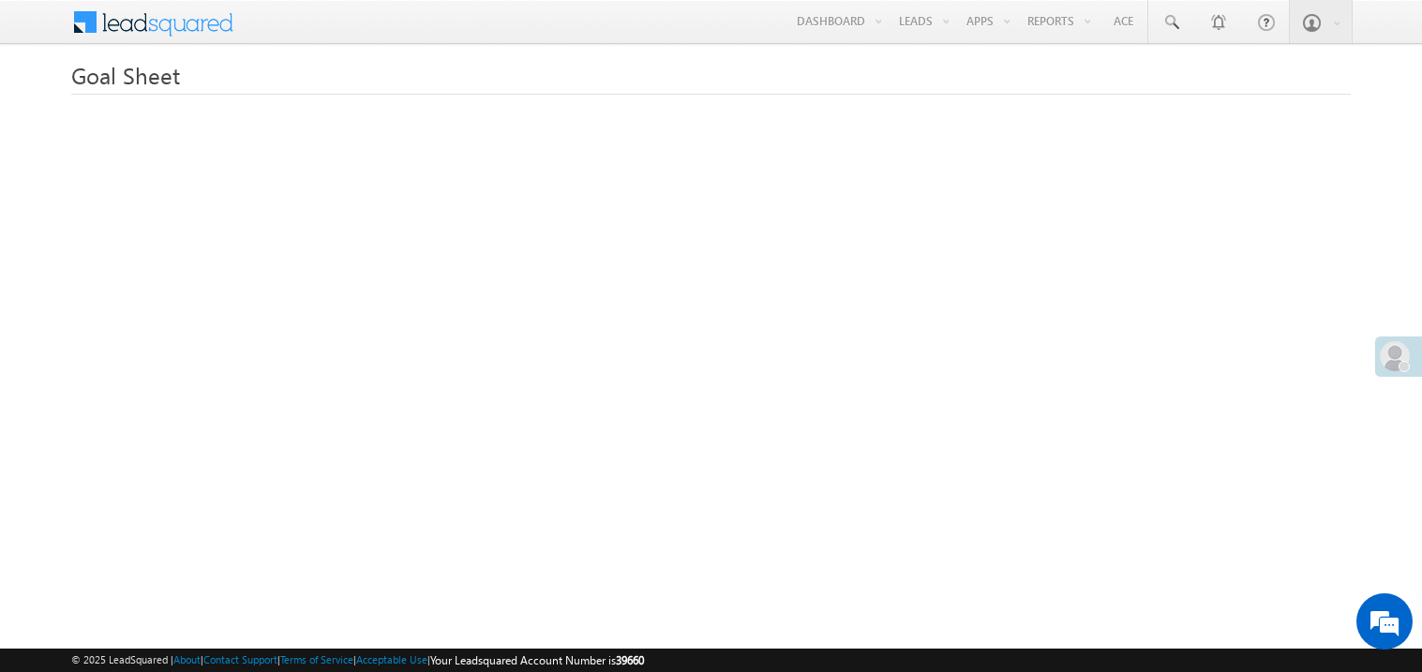  I want to click on a: About, so click(187, 659).